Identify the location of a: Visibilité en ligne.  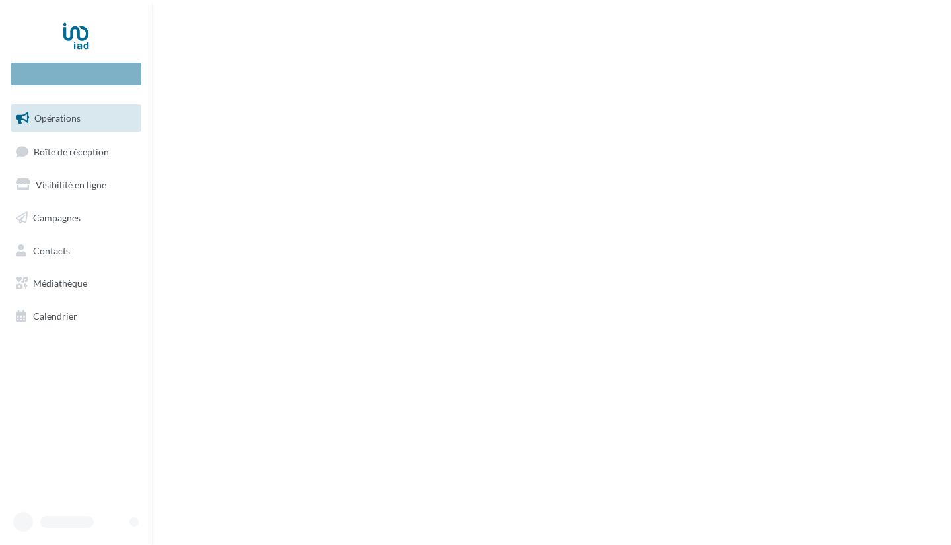
(76, 185).